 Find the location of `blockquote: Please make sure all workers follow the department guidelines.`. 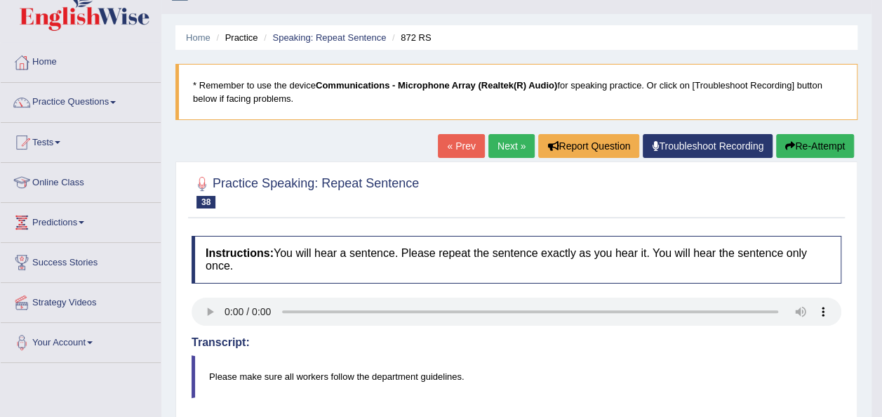

blockquote: Please make sure all workers follow the department guidelines. is located at coordinates (516, 376).